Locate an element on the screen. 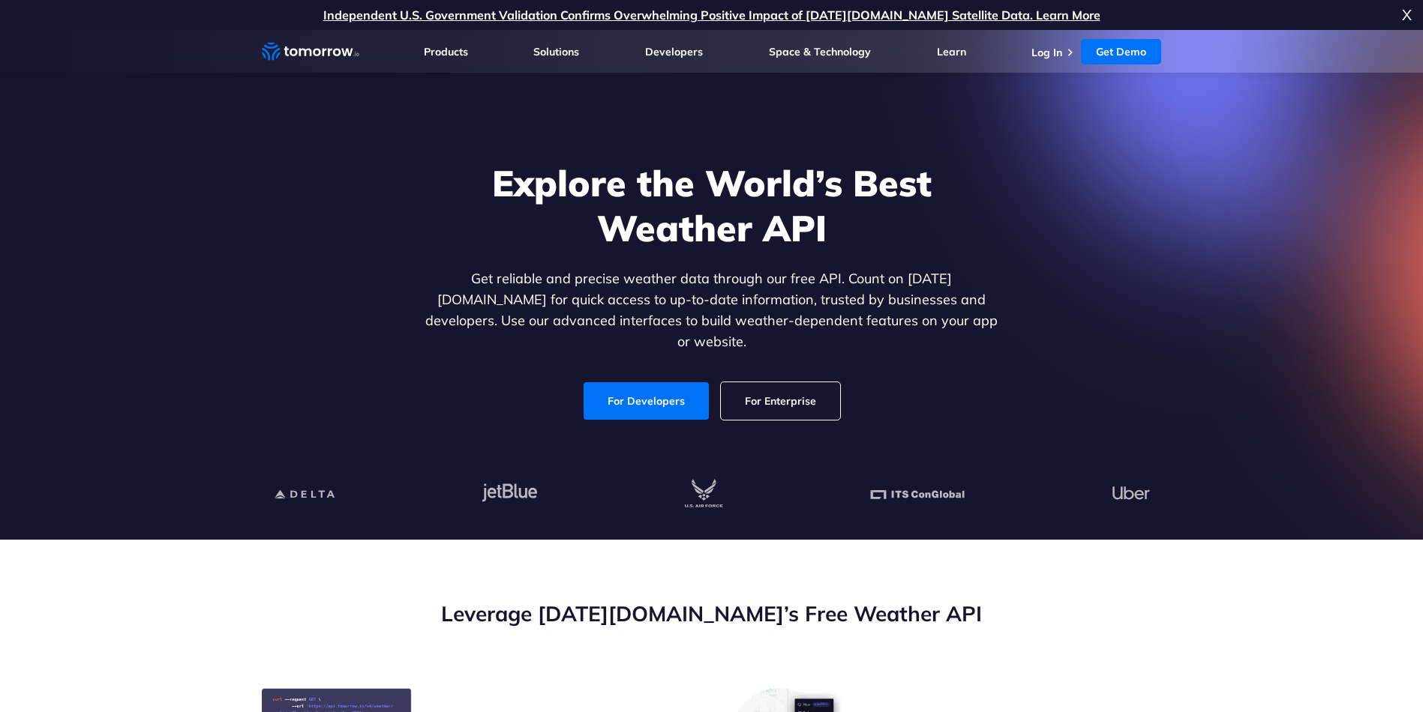 Image resolution: width=1423 pixels, height=712 pixels. a: Log In is located at coordinates (1046, 52).